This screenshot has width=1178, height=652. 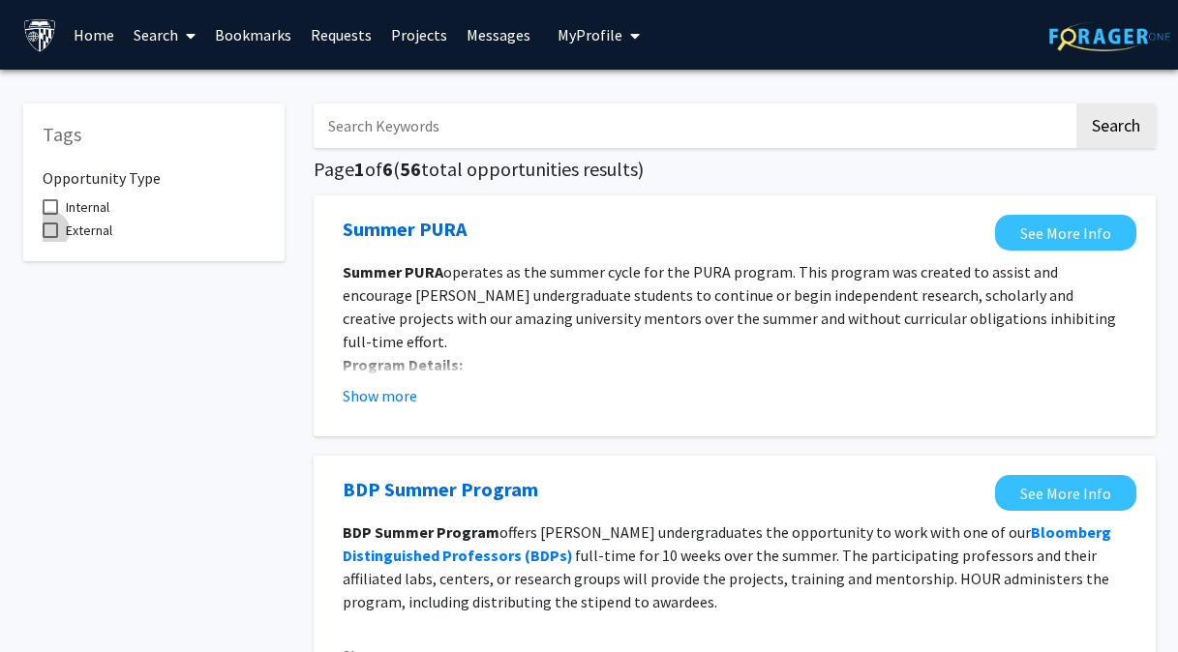 I want to click on img: ForagerOne Logo, so click(x=1109, y=36).